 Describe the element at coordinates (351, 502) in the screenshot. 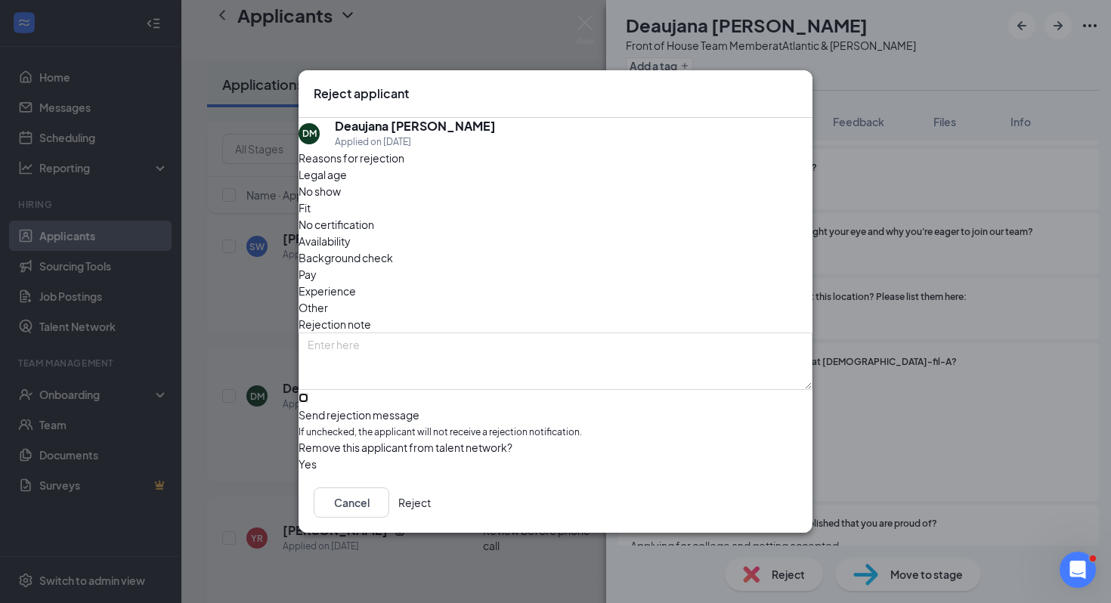

I see `button: Cancel` at that location.